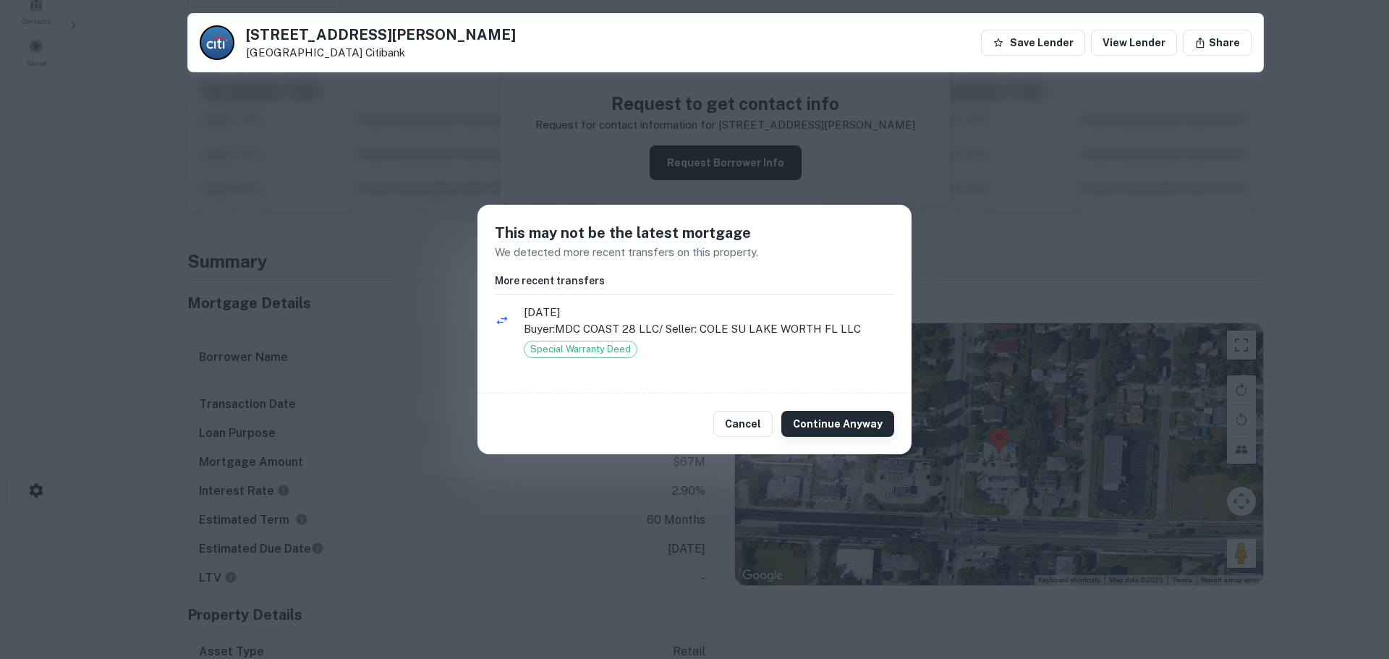  Describe the element at coordinates (1033, 43) in the screenshot. I see `button: Save Lender` at that location.